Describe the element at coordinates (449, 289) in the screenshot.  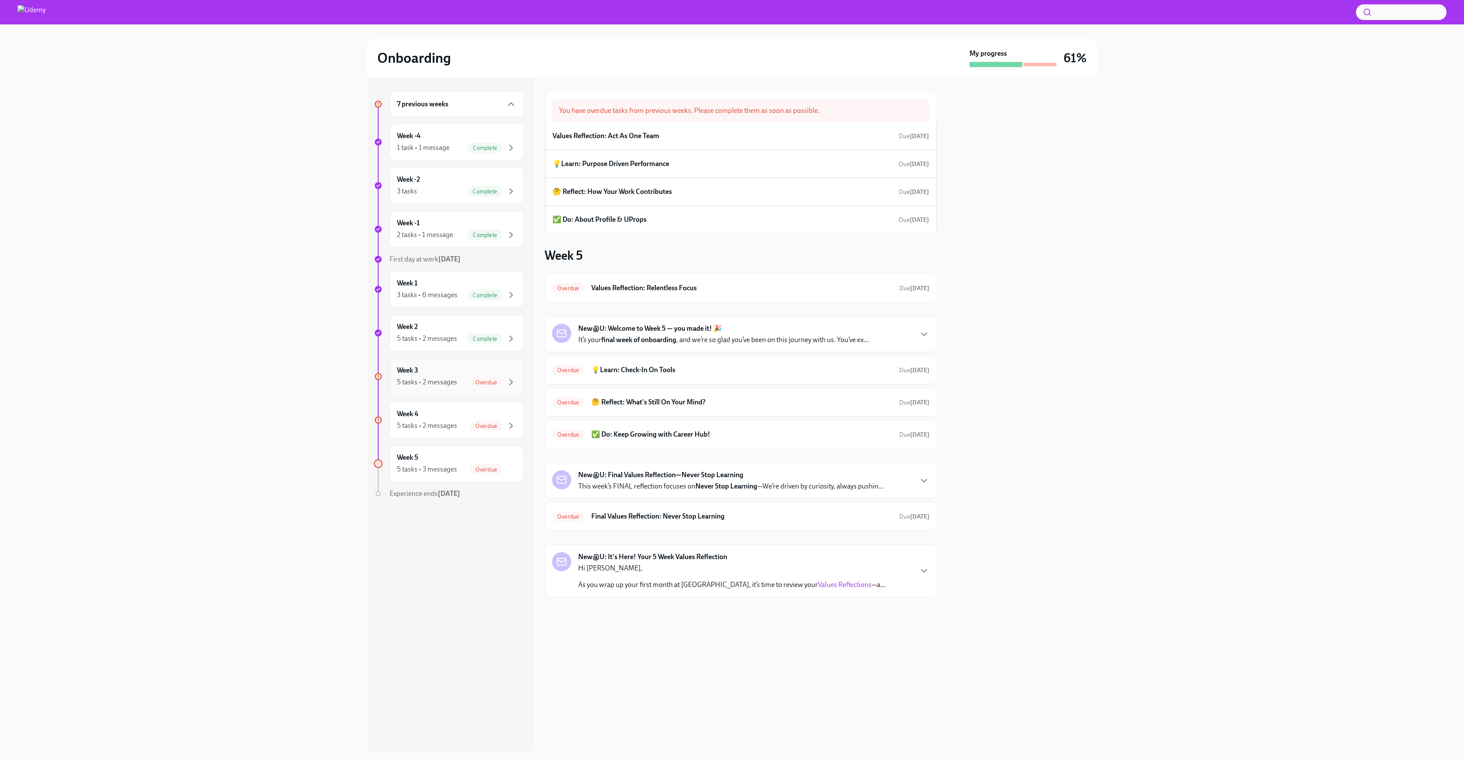
I see `a: Week 13 tasks • 6 messagesComplete` at that location.